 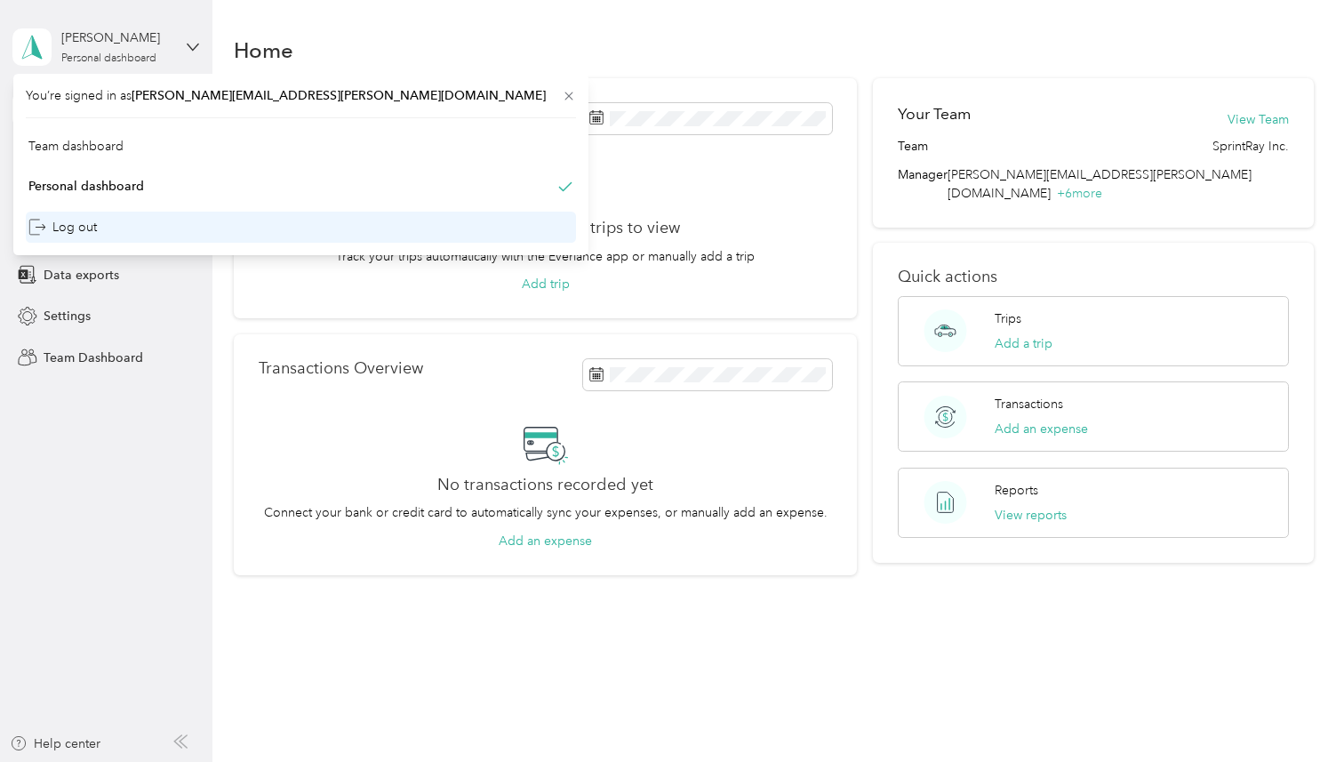 What do you see at coordinates (67, 316) in the screenshot?
I see `span: Settings` at bounding box center [67, 316].